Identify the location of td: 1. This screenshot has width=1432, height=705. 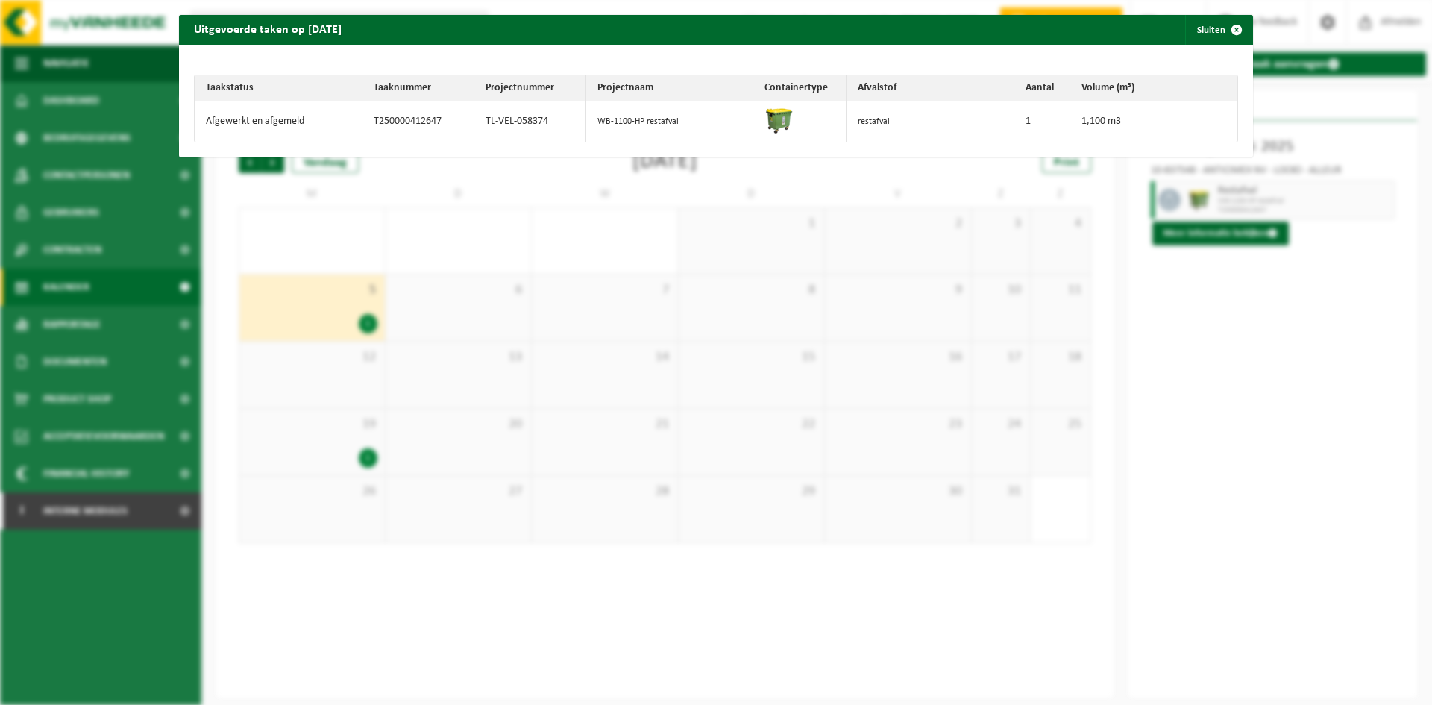
(1042, 122).